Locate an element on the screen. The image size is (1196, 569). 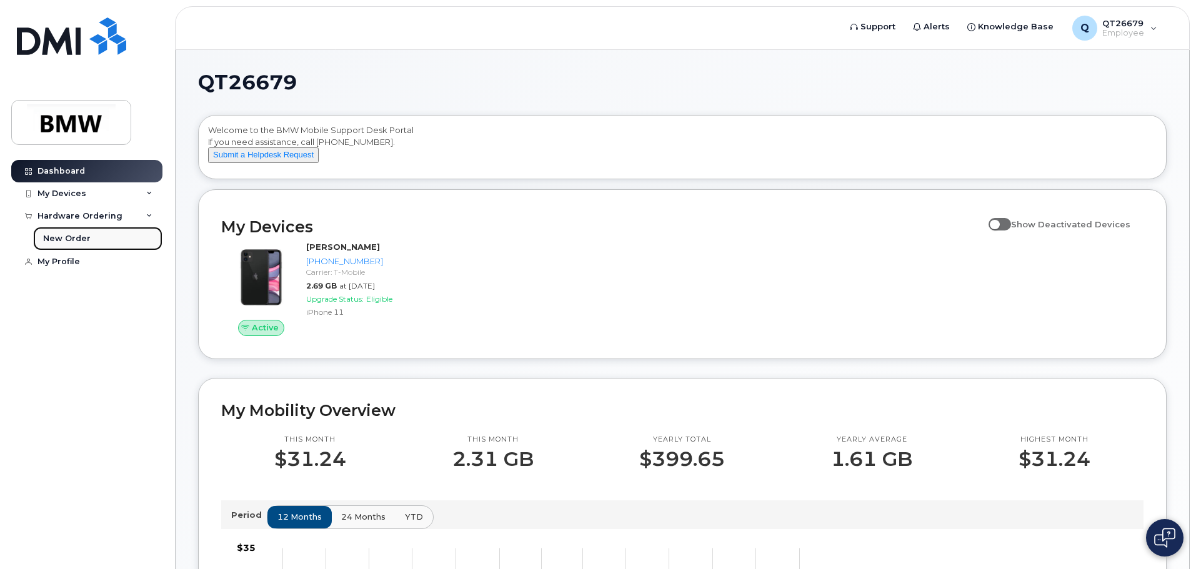
p: $399.65 is located at coordinates (682, 459).